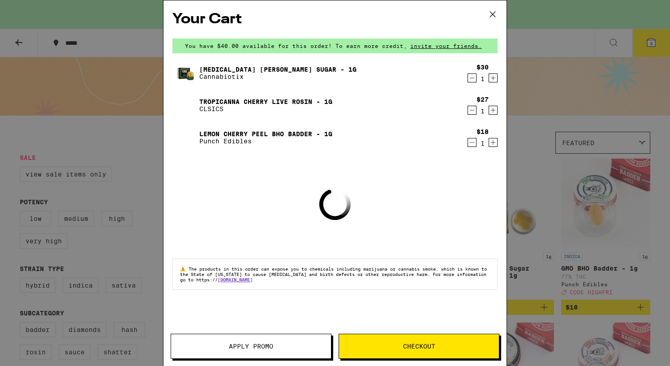 This screenshot has width=670, height=366. What do you see at coordinates (419, 346) in the screenshot?
I see `button: Checkout` at bounding box center [419, 346].